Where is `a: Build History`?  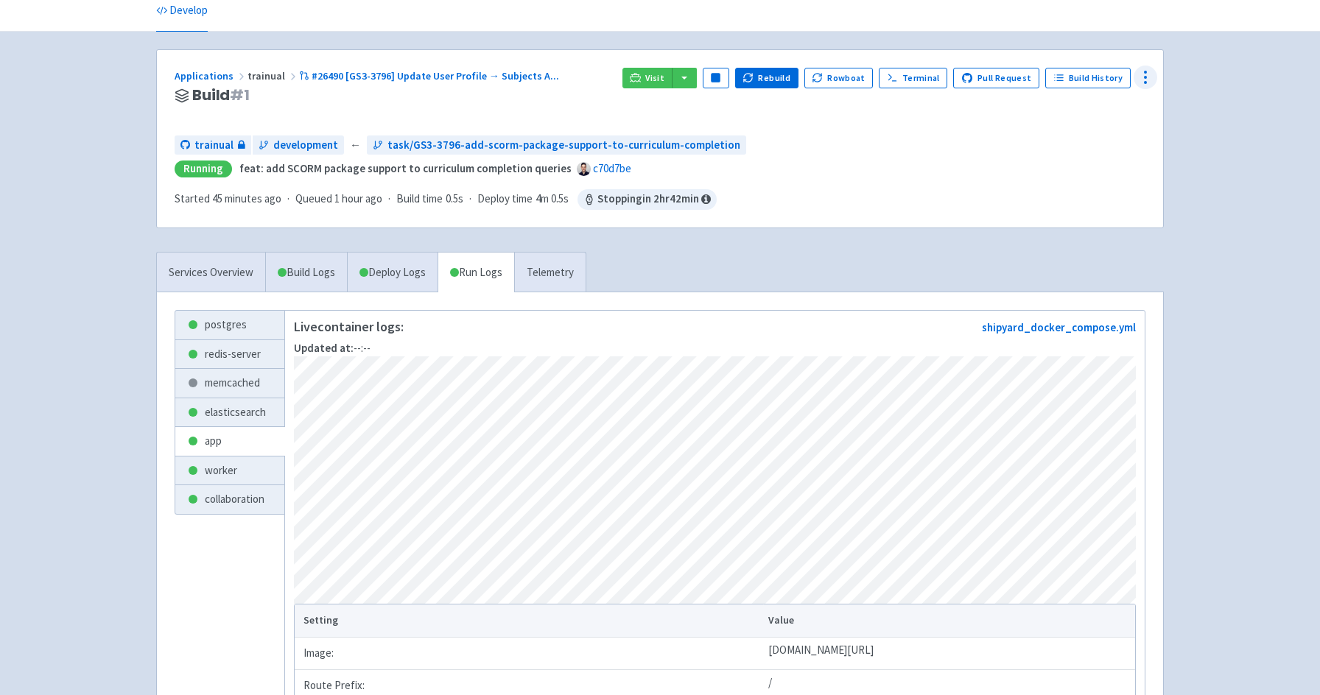
a: Build History is located at coordinates (1088, 78).